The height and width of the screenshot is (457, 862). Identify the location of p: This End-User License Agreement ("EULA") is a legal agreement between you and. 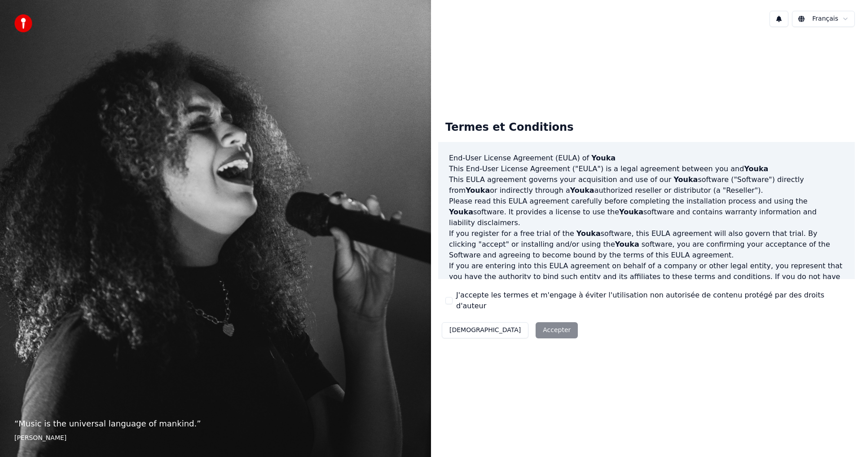
(647, 169).